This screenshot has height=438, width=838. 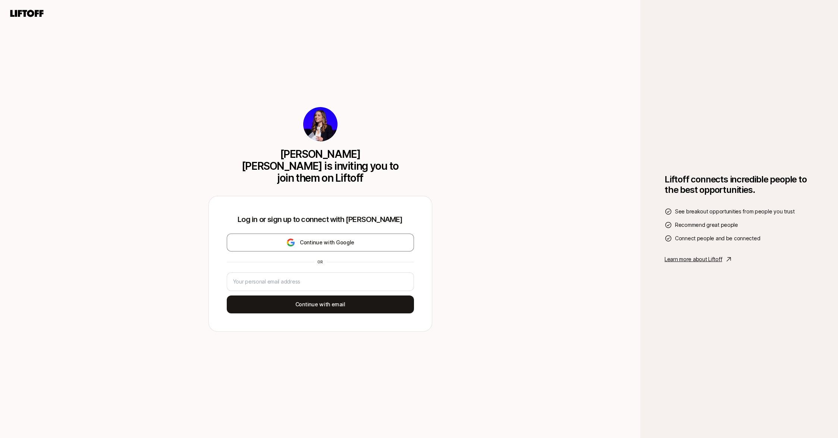 What do you see at coordinates (320, 242) in the screenshot?
I see `button: Continue with Google` at bounding box center [320, 242].